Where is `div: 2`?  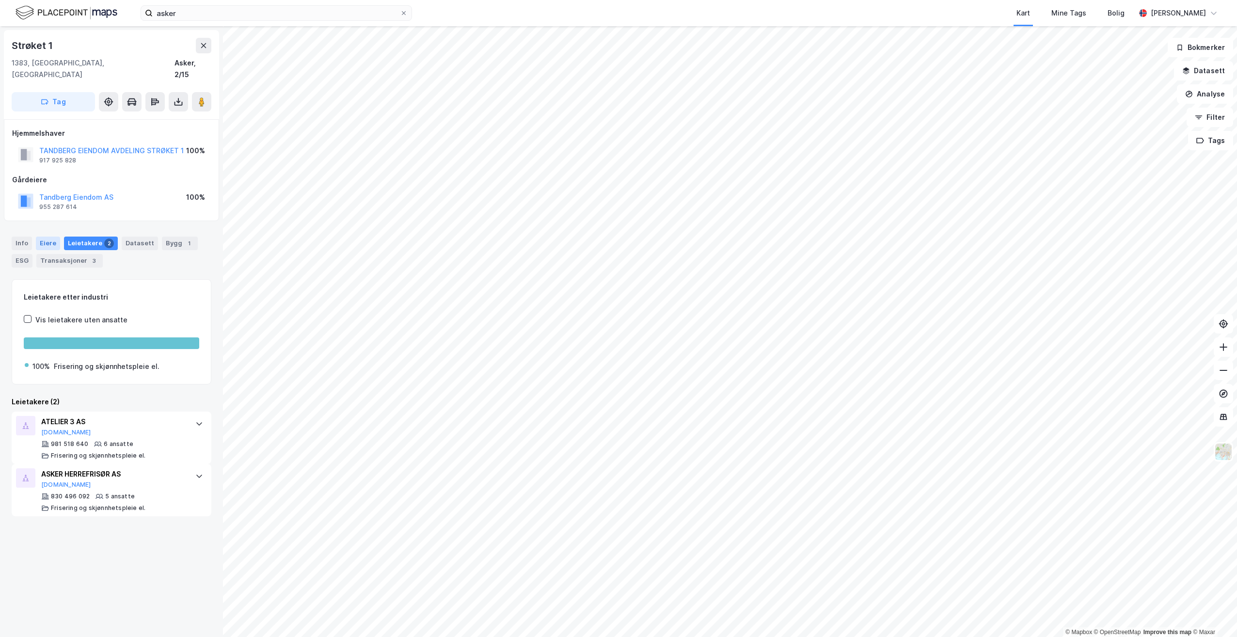 div: 2 is located at coordinates (109, 243).